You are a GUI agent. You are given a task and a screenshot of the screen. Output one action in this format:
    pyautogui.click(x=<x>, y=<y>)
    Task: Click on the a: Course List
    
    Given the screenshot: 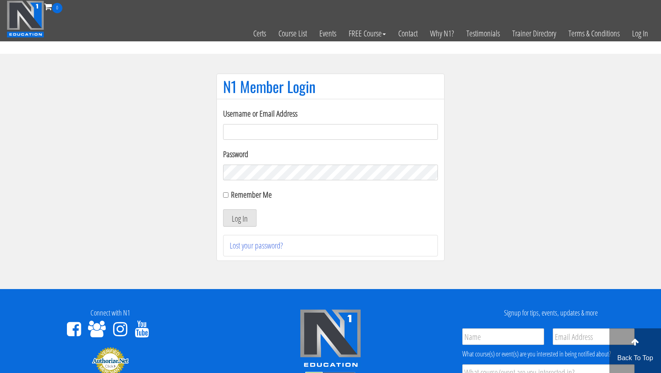 What is the action you would take?
    pyautogui.click(x=293, y=33)
    